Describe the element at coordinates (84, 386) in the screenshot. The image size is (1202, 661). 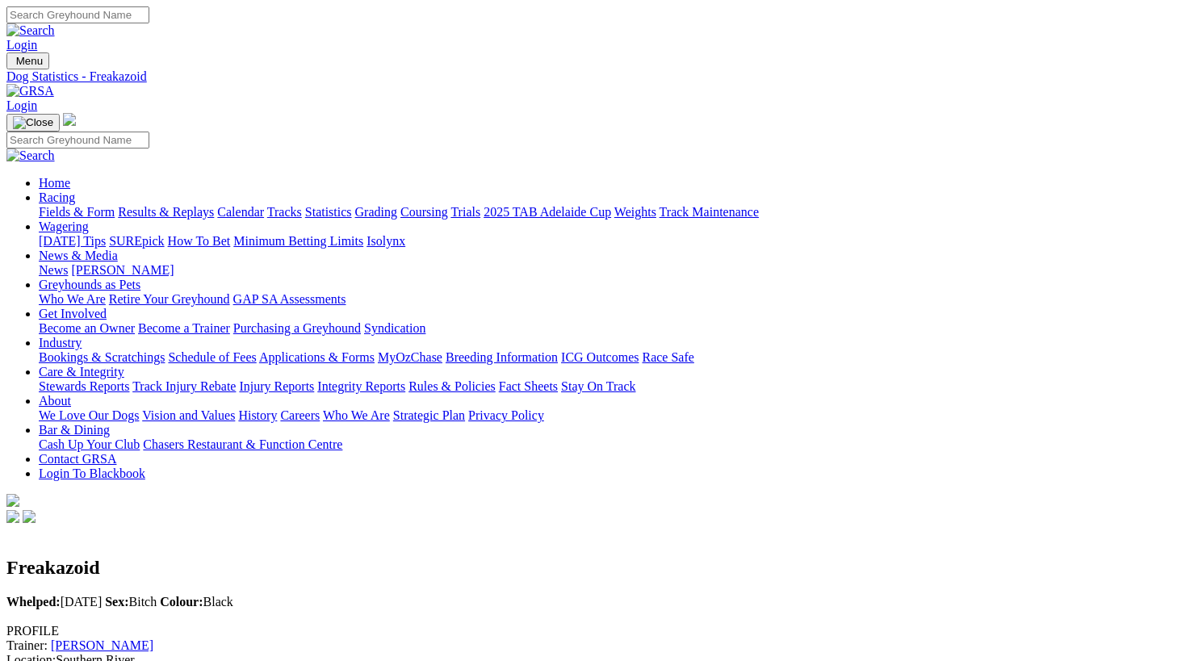
I see `a: Stewards Reports` at that location.